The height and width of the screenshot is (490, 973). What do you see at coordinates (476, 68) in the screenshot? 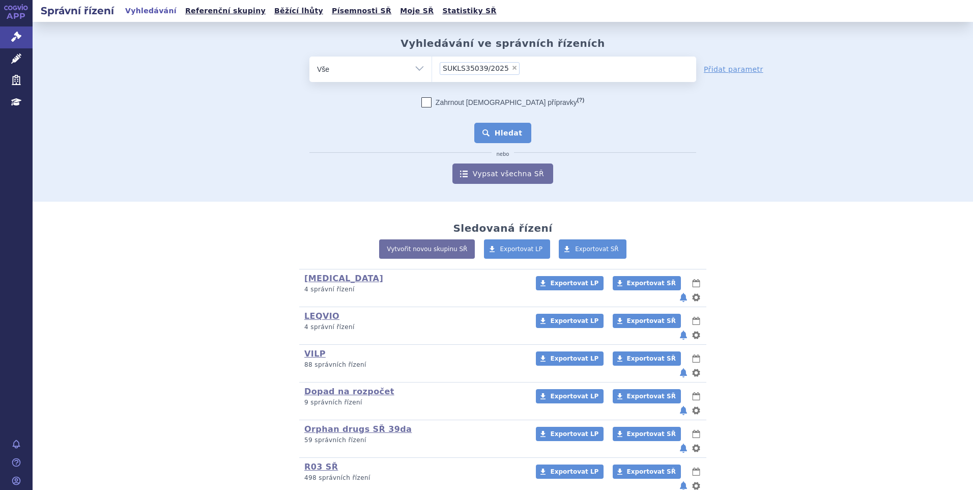
I see `span: SUKLS35039/2025` at bounding box center [476, 68].